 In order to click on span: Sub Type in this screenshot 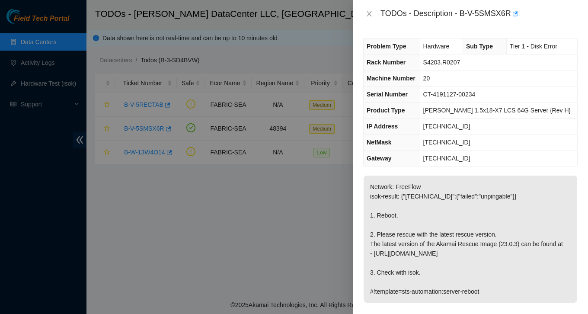, I will do `click(480, 46)`.